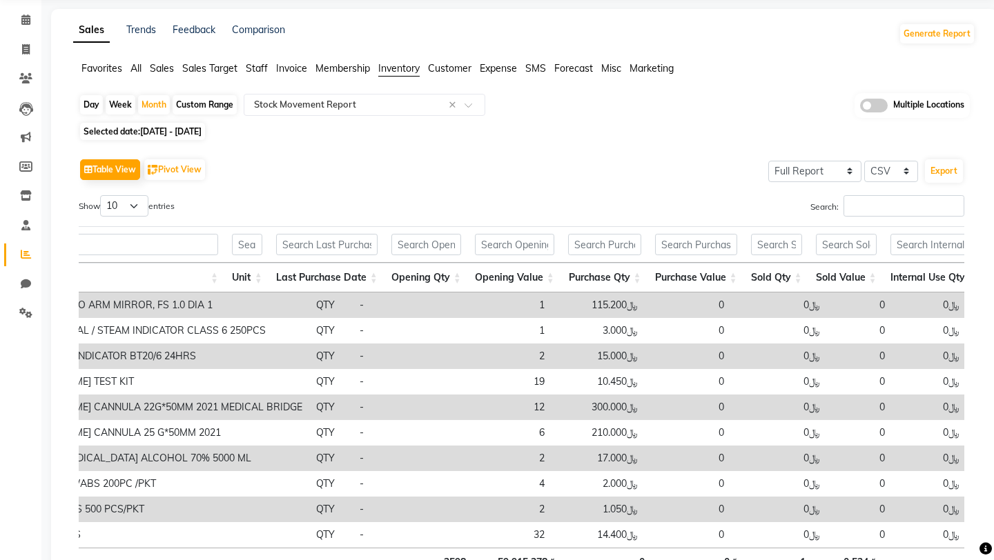 The width and height of the screenshot is (994, 560). What do you see at coordinates (904, 206) in the screenshot?
I see `input: Search:` at bounding box center [904, 206].